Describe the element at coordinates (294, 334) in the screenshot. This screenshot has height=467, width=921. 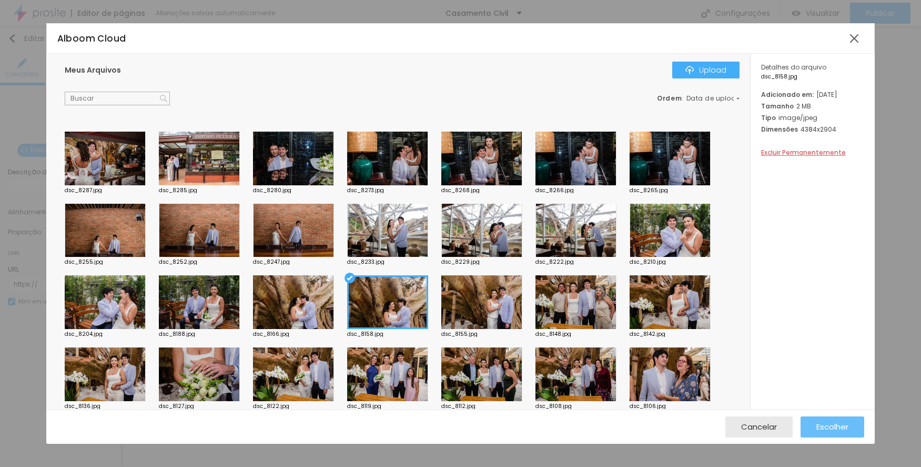
I see `div: dsc_8166.jpg` at that location.